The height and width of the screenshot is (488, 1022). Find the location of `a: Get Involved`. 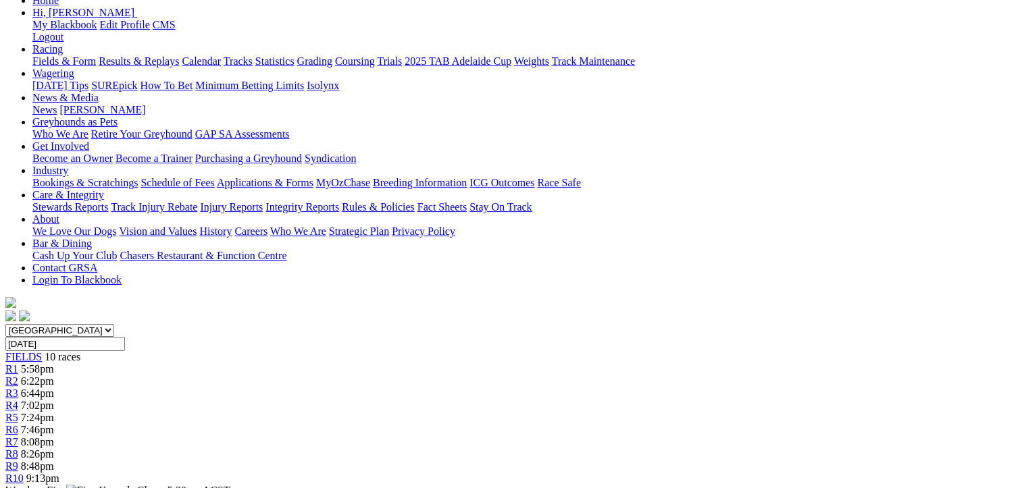

a: Get Involved is located at coordinates (61, 146).